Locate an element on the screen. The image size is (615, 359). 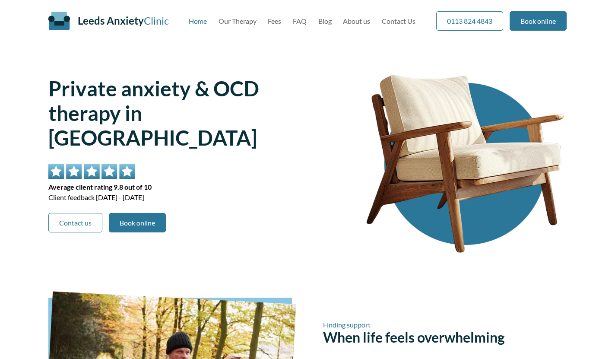
span: Leeds Anxiety is located at coordinates (110, 20).